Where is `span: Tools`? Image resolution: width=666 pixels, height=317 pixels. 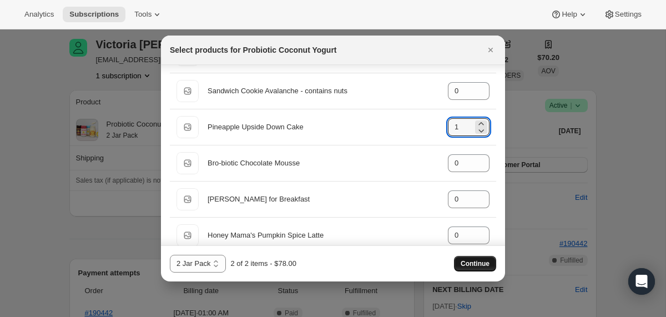
span: Tools is located at coordinates (143, 14).